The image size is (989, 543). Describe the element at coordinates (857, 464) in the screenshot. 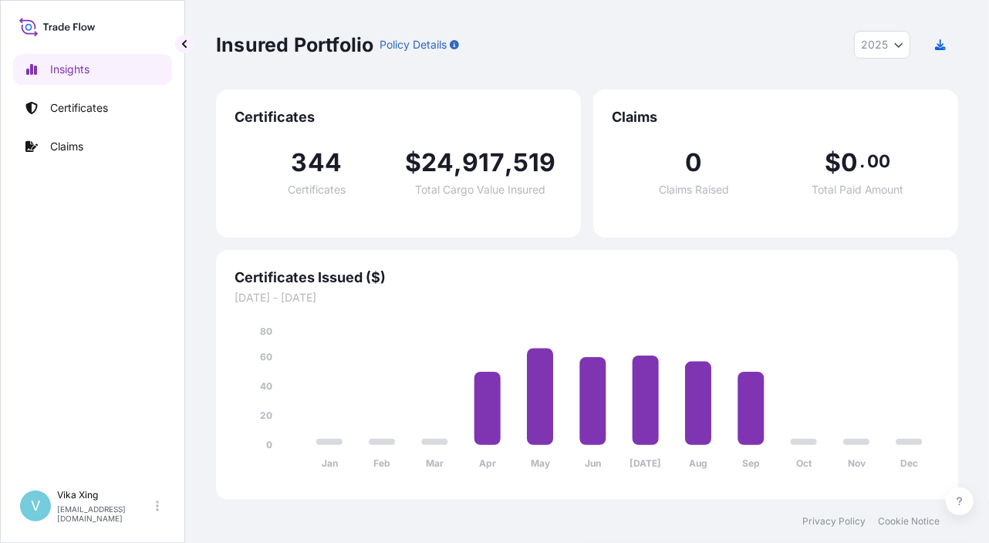

I see `tspan: Nov` at that location.